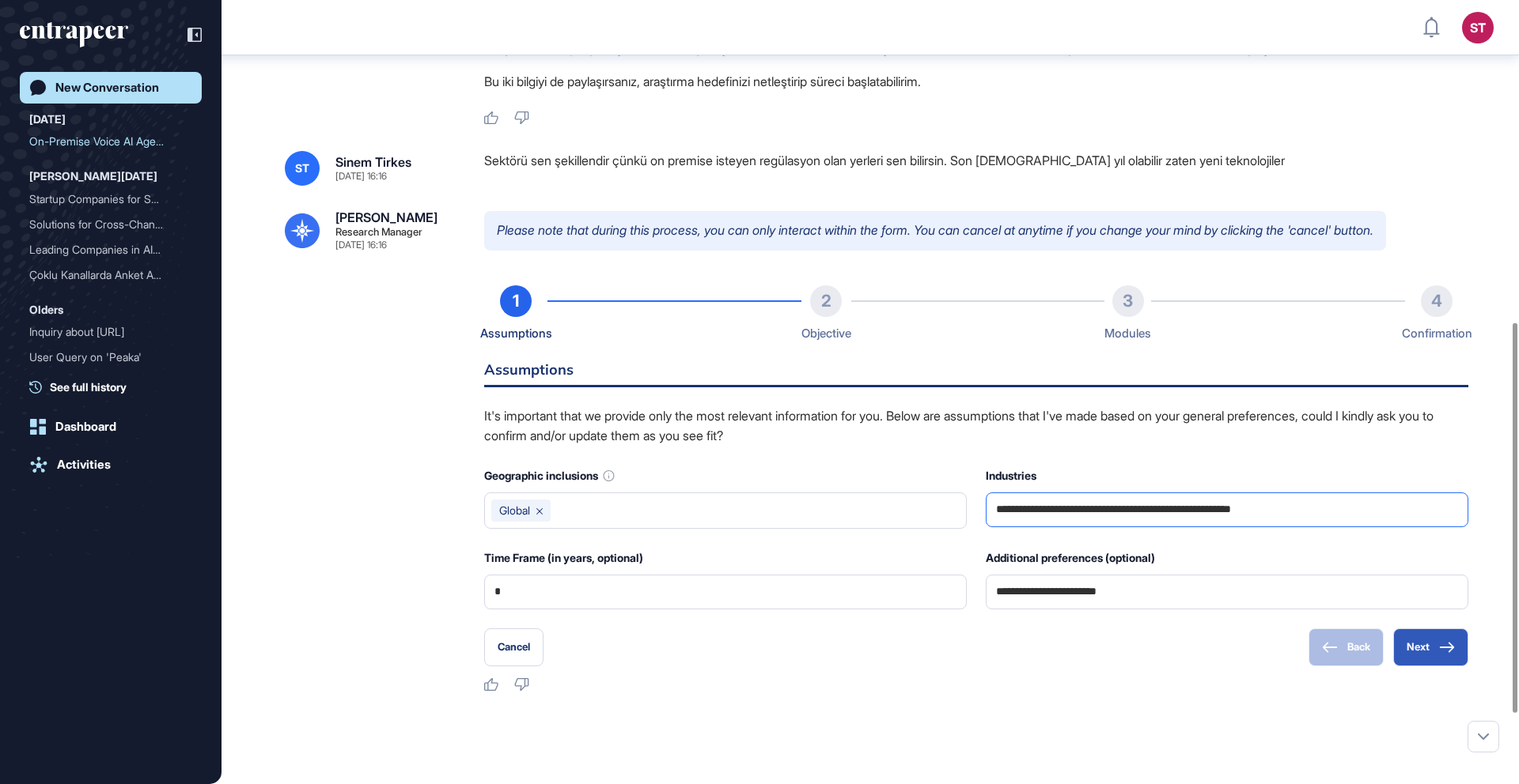 Image resolution: width=1519 pixels, height=784 pixels. I want to click on div: Additional preferences (optional), so click(1227, 558).